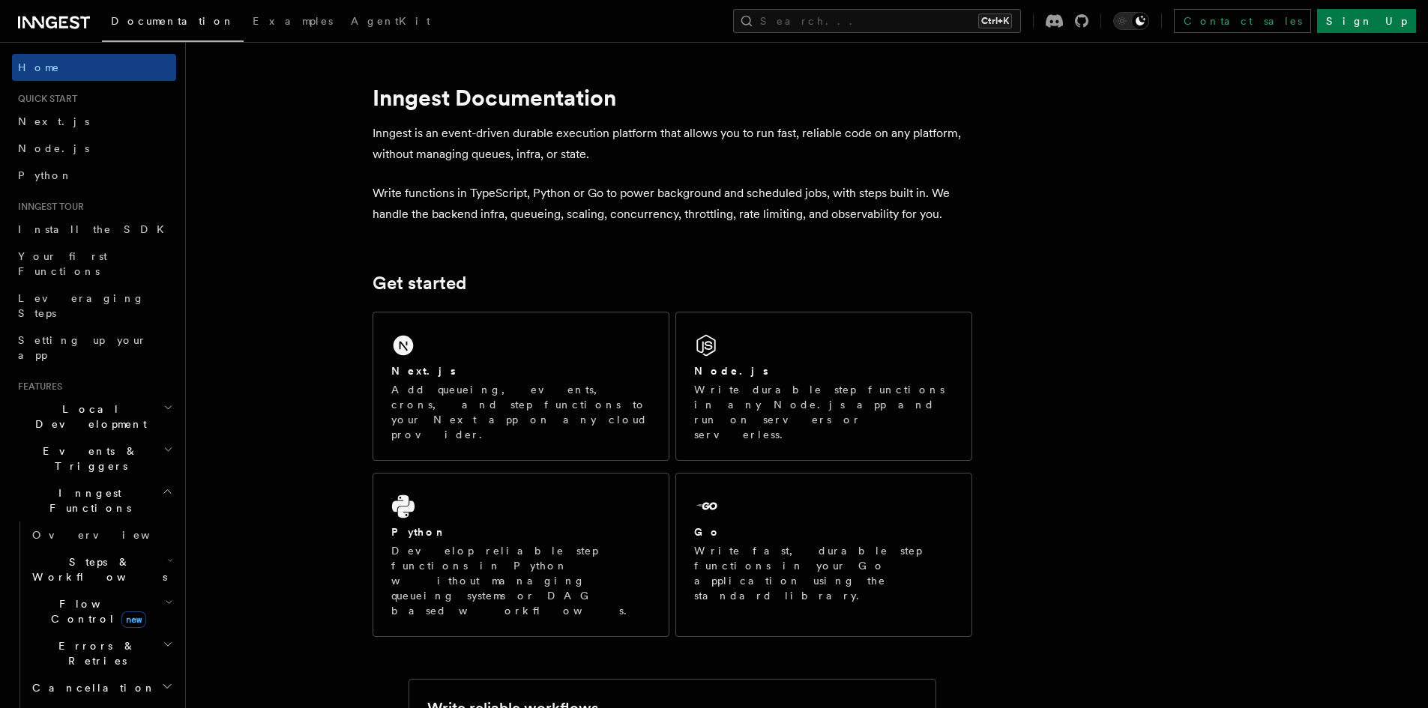 The image size is (1428, 708). I want to click on h2: Node.js, so click(731, 371).